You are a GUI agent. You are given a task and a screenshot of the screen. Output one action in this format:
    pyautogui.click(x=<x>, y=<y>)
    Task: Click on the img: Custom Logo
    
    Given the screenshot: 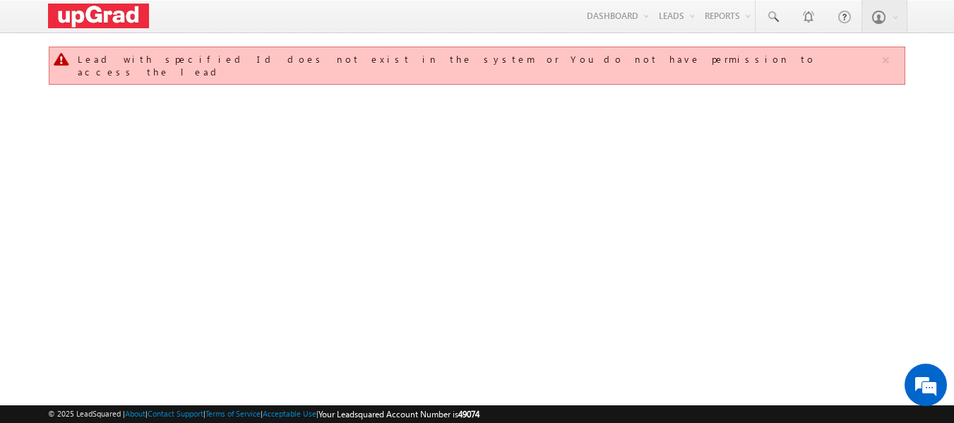 What is the action you would take?
    pyautogui.click(x=99, y=16)
    